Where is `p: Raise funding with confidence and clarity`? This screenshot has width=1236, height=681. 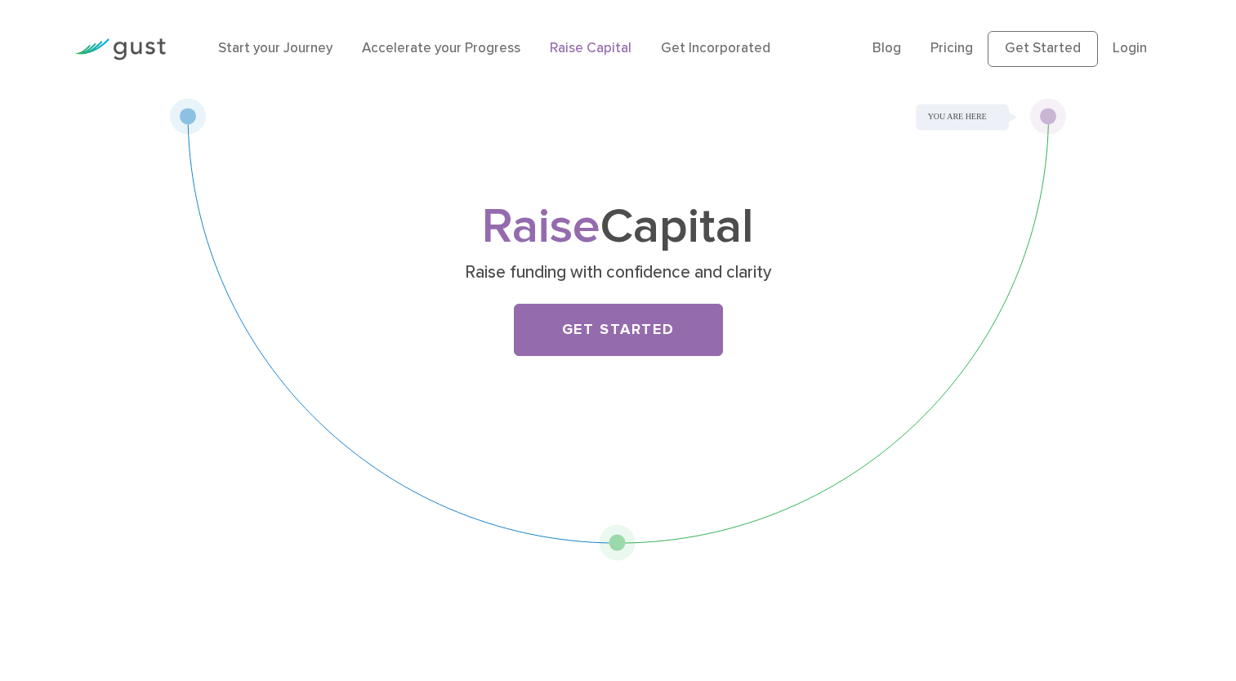 p: Raise funding with confidence and clarity is located at coordinates (618, 273).